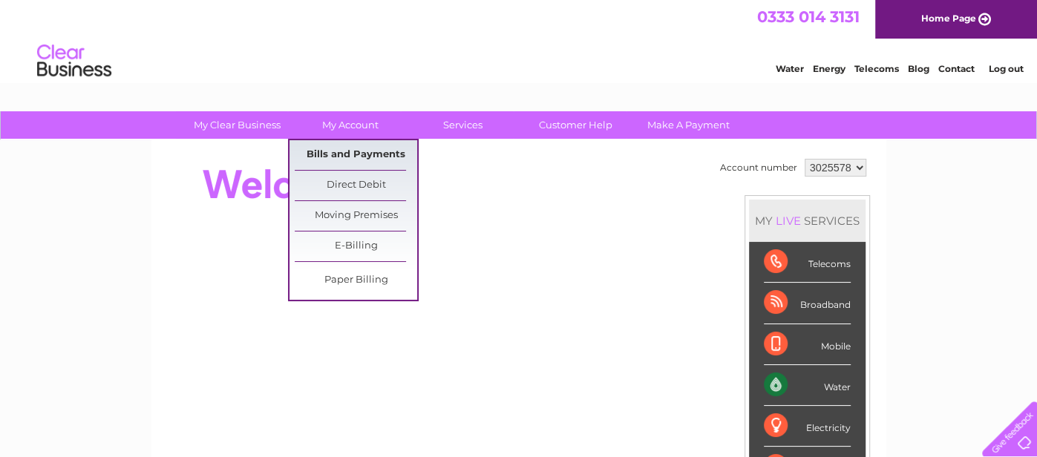  I want to click on a: Paper Billing, so click(356, 281).